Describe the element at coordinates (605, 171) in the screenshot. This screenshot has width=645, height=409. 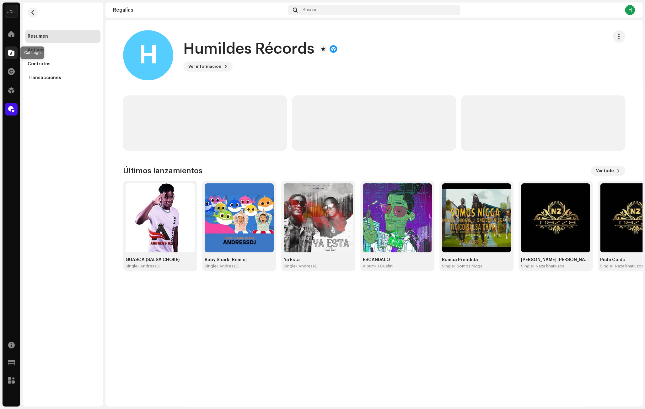
I see `span: Ver todo` at that location.